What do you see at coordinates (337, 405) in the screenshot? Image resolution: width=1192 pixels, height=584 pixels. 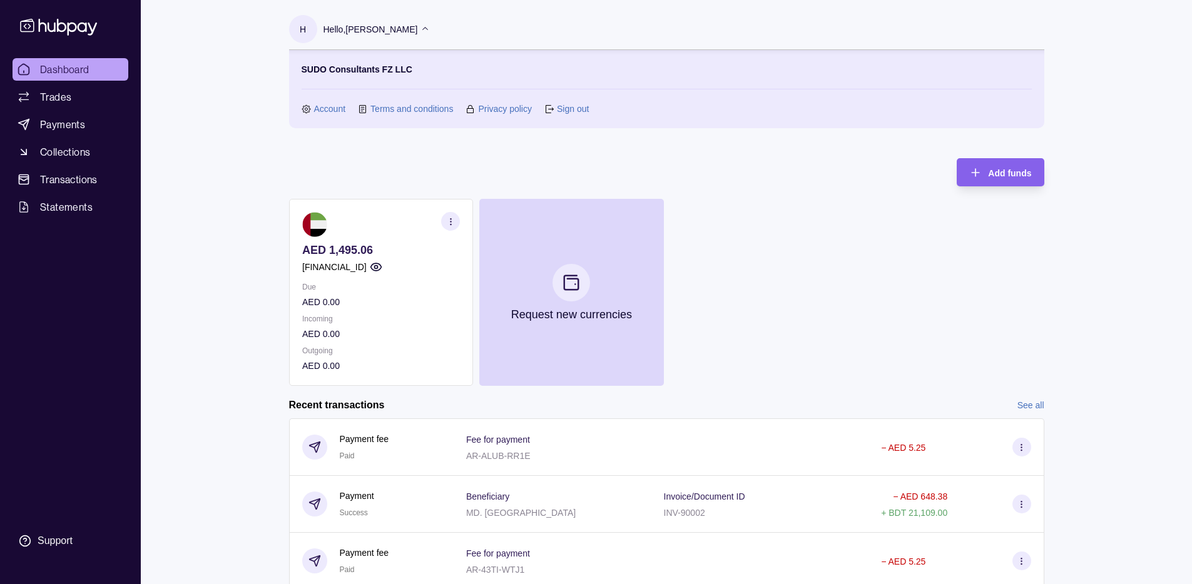 I see `h2: Recent transactions` at bounding box center [337, 405].